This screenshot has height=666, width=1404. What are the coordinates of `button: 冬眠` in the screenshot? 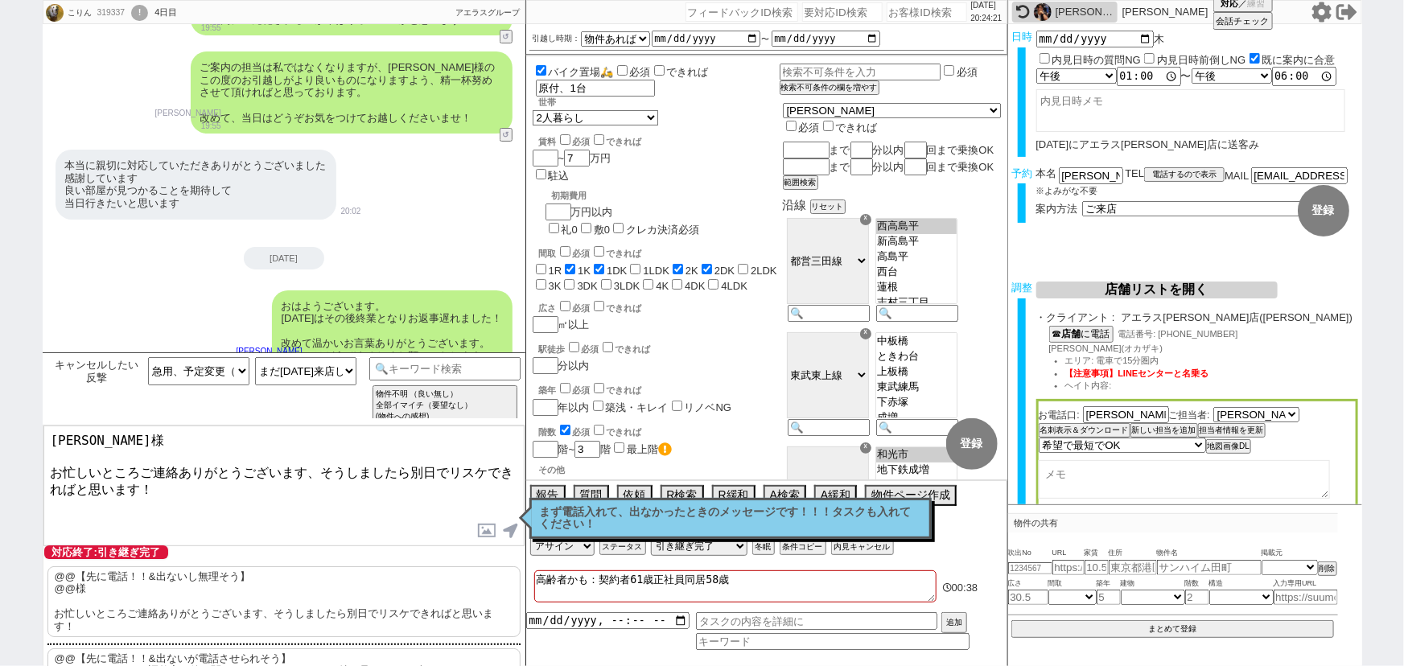 It's located at (764, 547).